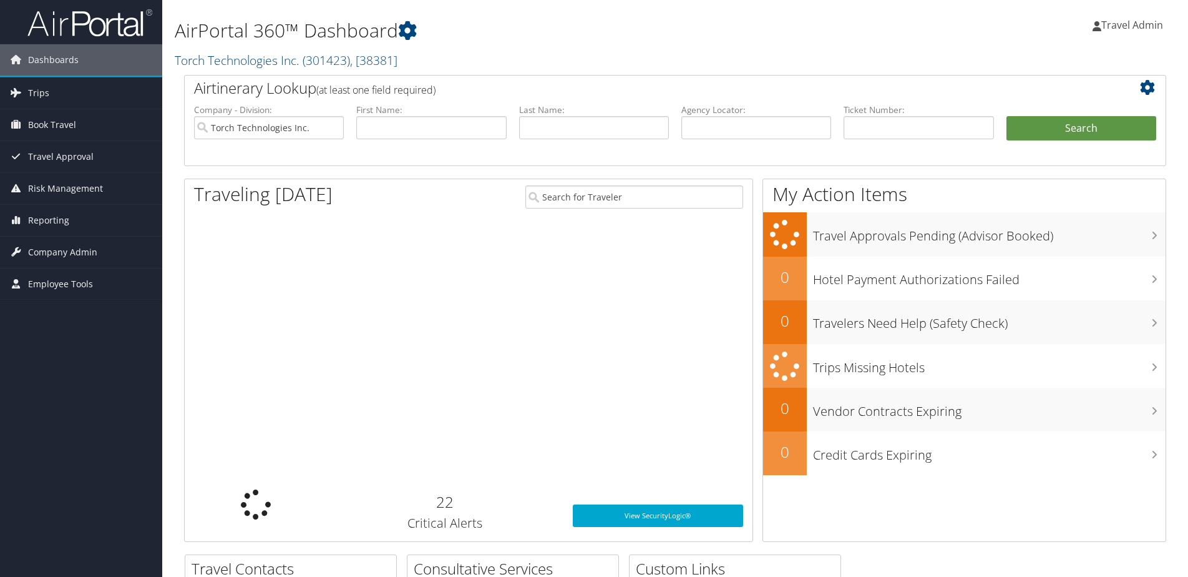 This screenshot has height=577, width=1188. I want to click on a: Trips Missing Hotels, so click(964, 366).